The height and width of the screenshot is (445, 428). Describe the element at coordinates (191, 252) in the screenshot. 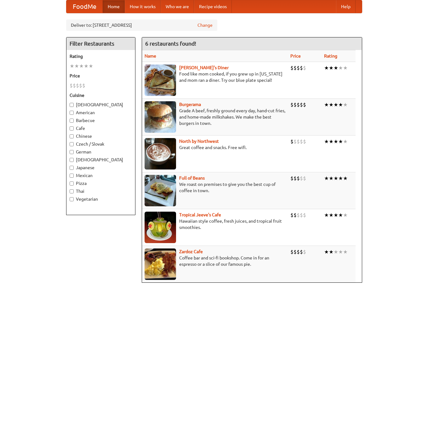

I see `b: Zardoz Cafe` at that location.